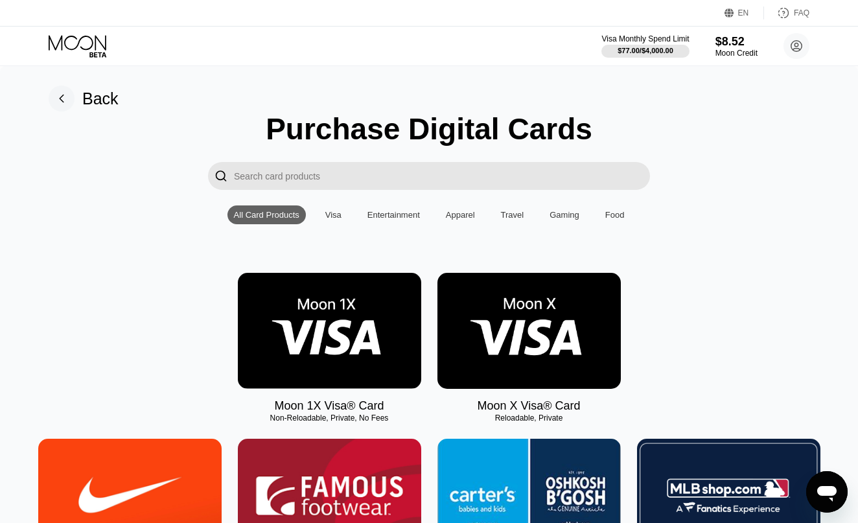 The image size is (858, 523). Describe the element at coordinates (513, 214) in the screenshot. I see `div: Travel` at that location.